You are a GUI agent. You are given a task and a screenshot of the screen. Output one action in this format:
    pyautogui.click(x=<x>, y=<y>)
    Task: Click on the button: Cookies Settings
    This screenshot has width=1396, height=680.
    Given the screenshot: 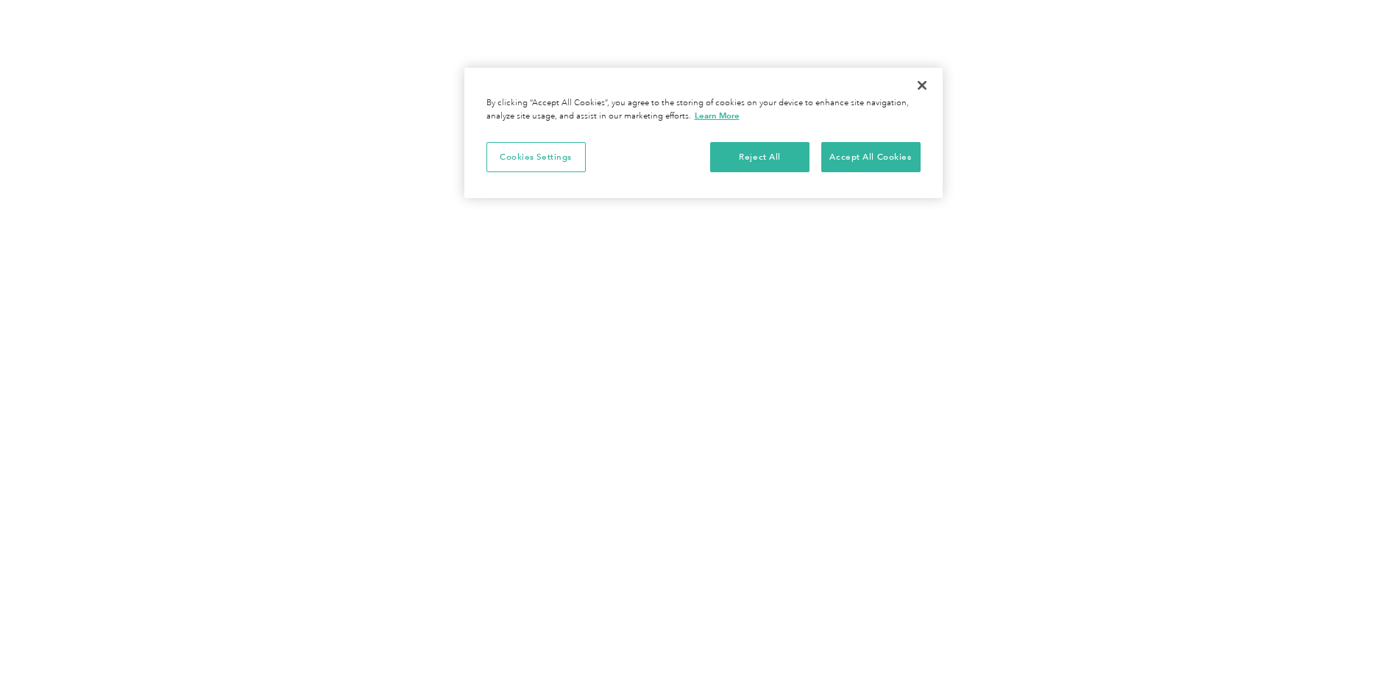 What is the action you would take?
    pyautogui.click(x=536, y=157)
    